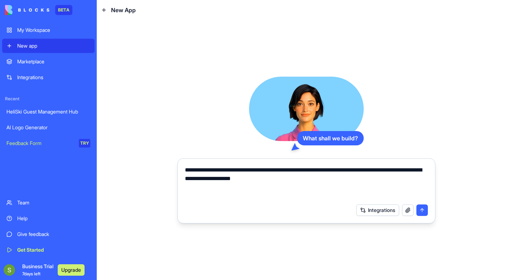 This screenshot has width=516, height=280. What do you see at coordinates (48, 62) in the screenshot?
I see `a: Marketplace` at bounding box center [48, 62].